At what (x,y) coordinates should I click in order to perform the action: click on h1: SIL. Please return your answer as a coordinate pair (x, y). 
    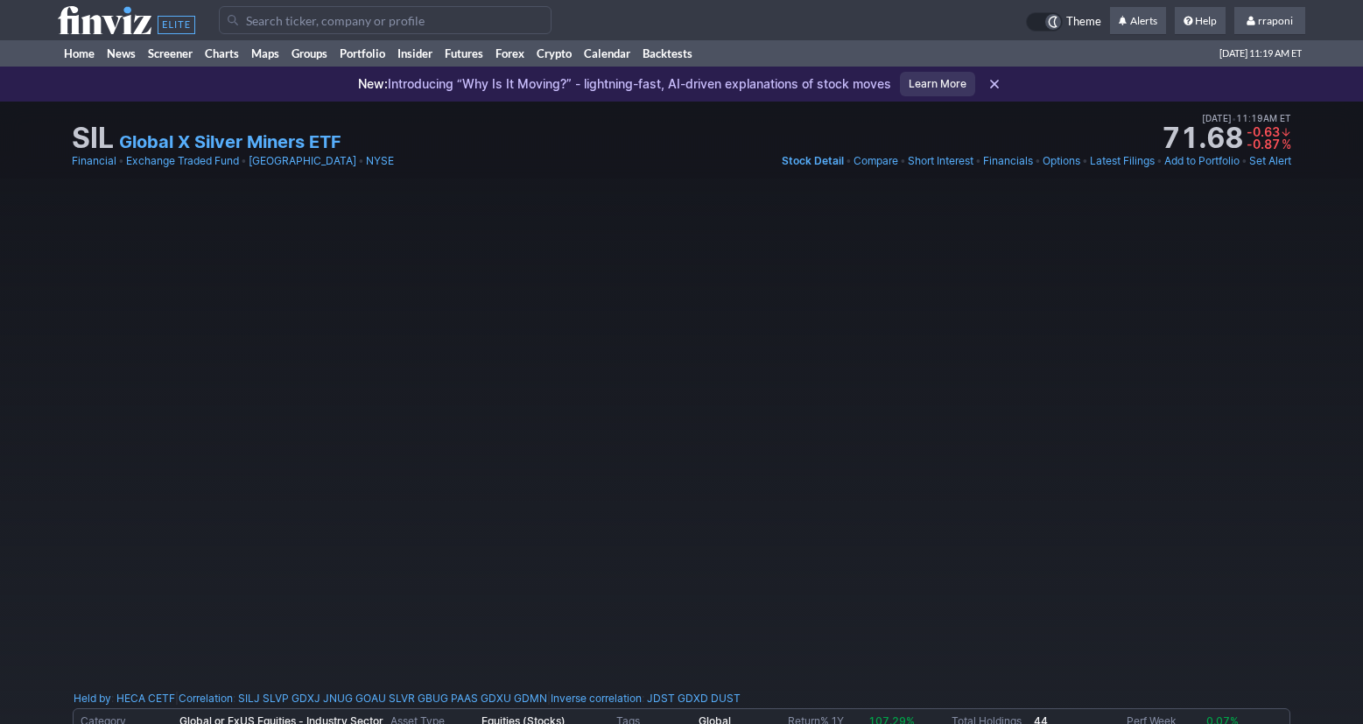
    Looking at the image, I should click on (93, 138).